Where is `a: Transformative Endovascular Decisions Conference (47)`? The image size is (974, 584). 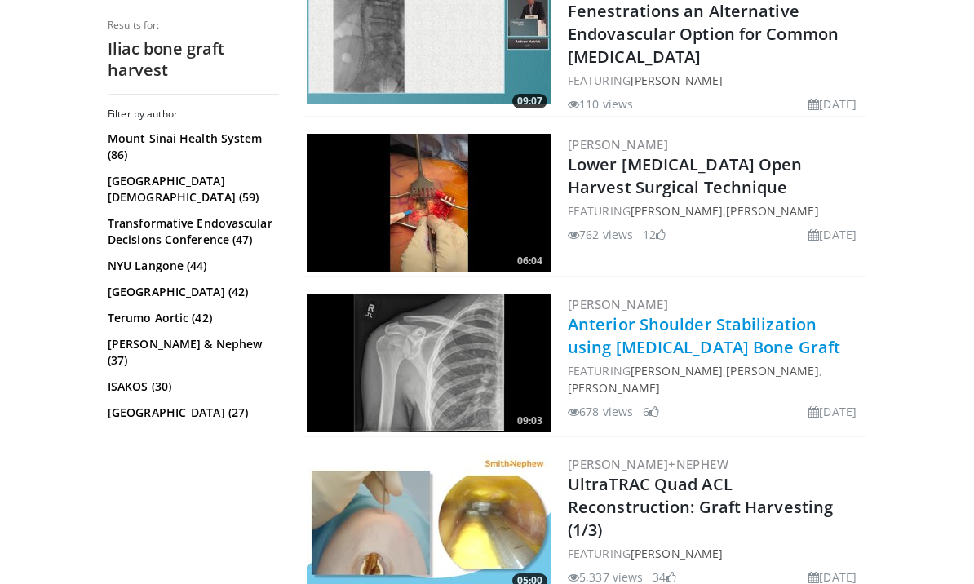
a: Transformative Endovascular Decisions Conference (47) is located at coordinates (191, 232).